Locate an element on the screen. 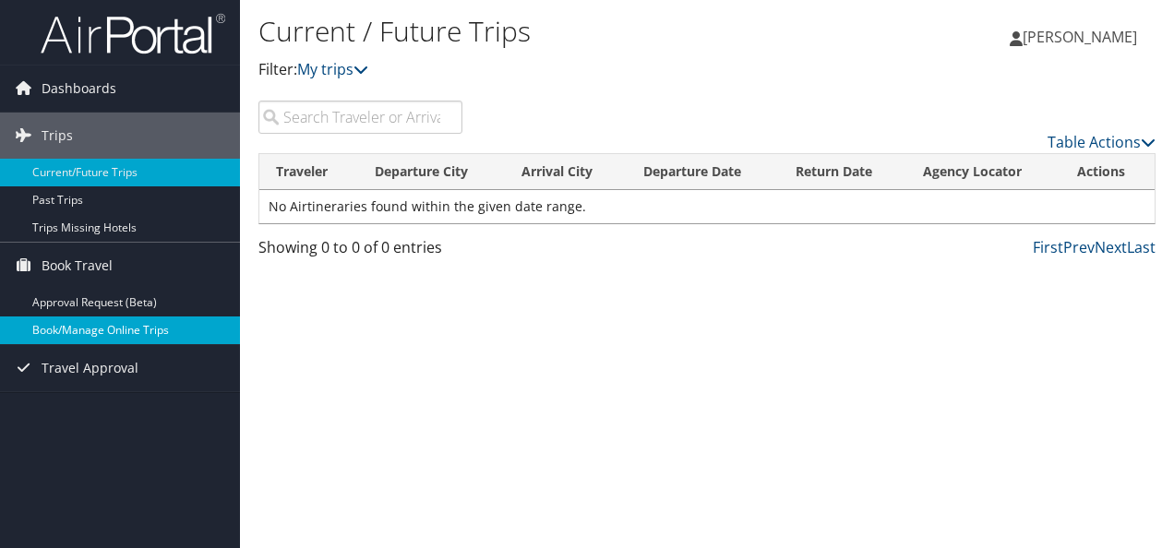 Image resolution: width=1174 pixels, height=548 pixels. th: Arrival City: activate to sort column ascending is located at coordinates (565, 172).